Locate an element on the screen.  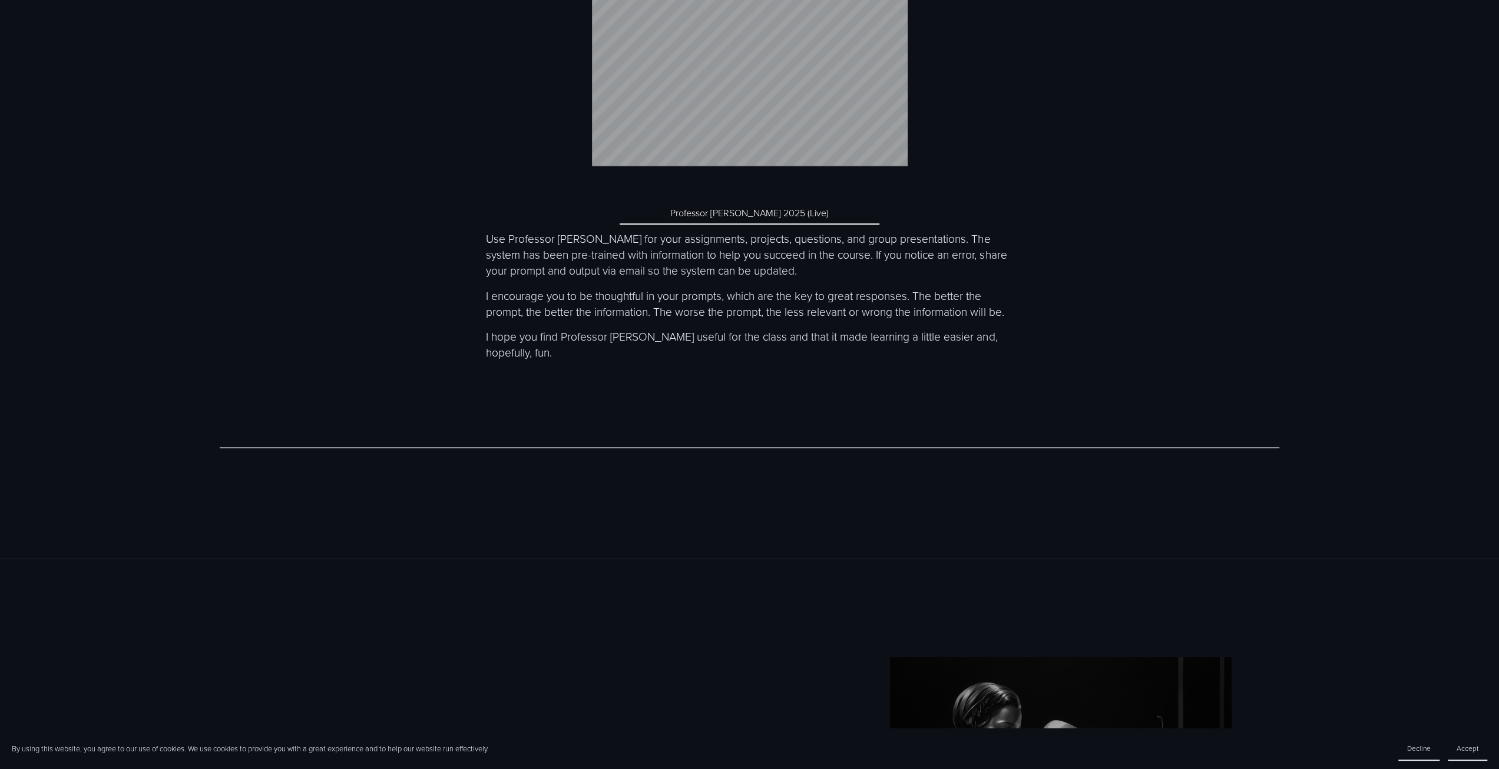
button: Decline is located at coordinates (1419, 748).